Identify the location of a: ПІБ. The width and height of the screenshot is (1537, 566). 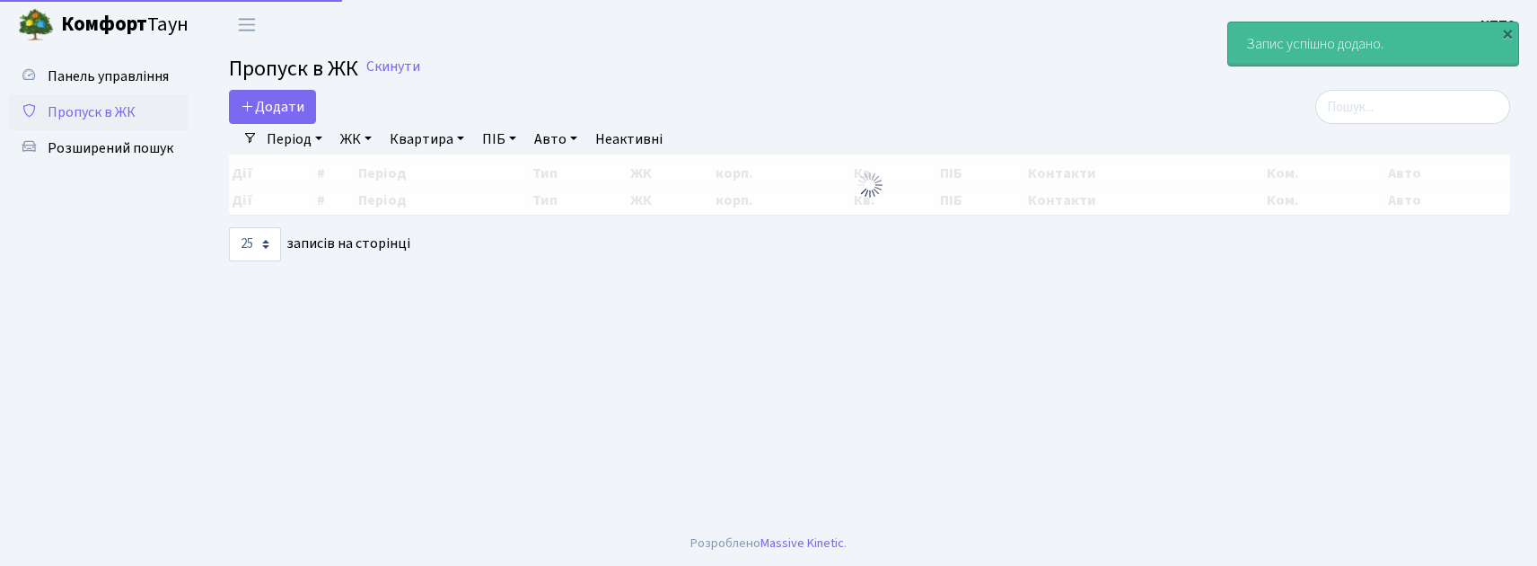
(499, 139).